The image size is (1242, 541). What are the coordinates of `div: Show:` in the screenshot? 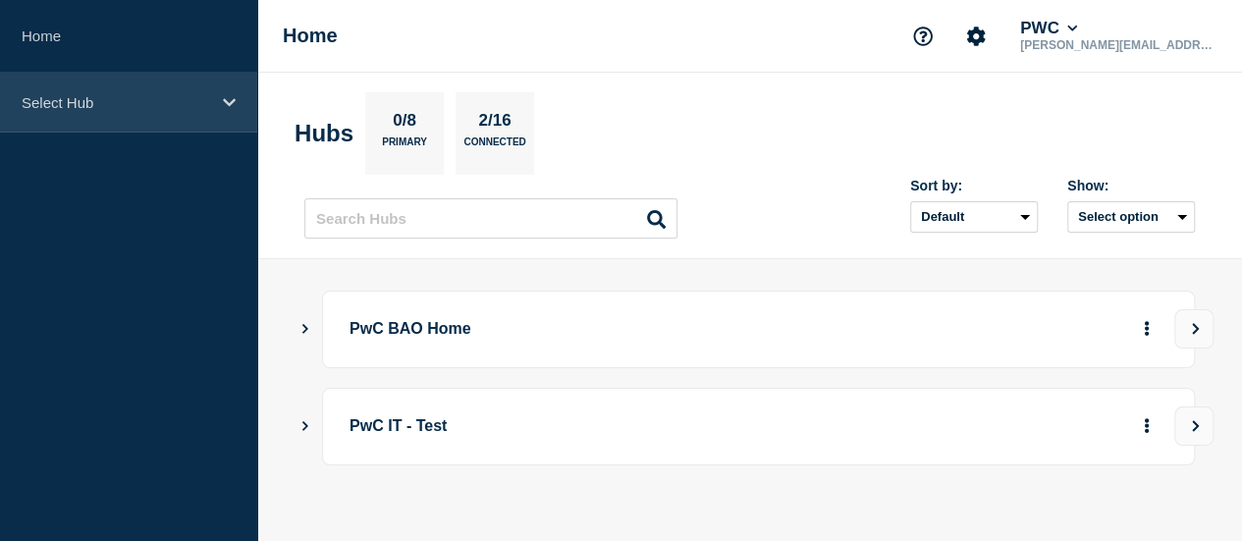 It's located at (1131, 186).